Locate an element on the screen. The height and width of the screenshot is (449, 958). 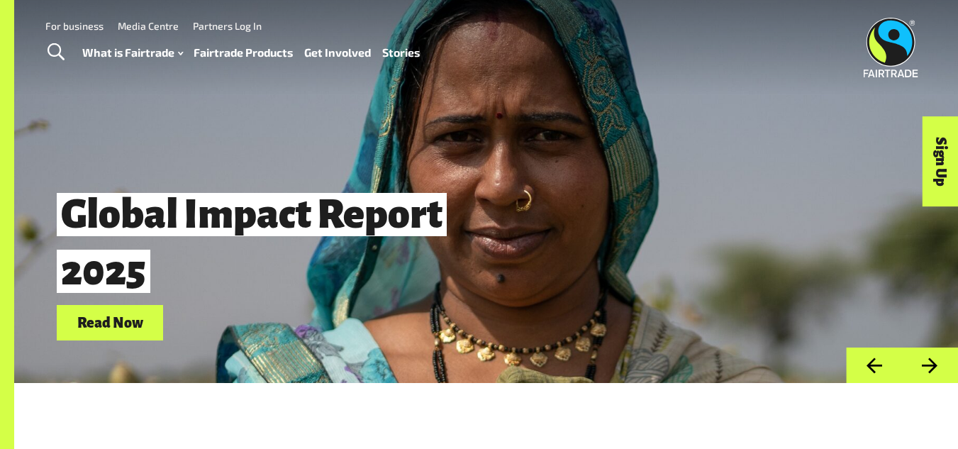
a: What is Fairtrade is located at coordinates (133, 52).